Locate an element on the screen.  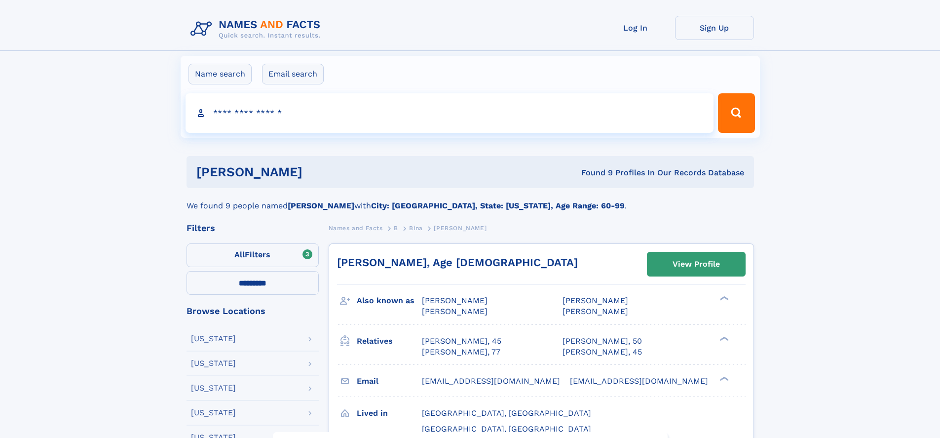
div: Browse Locations is located at coordinates (253, 311).